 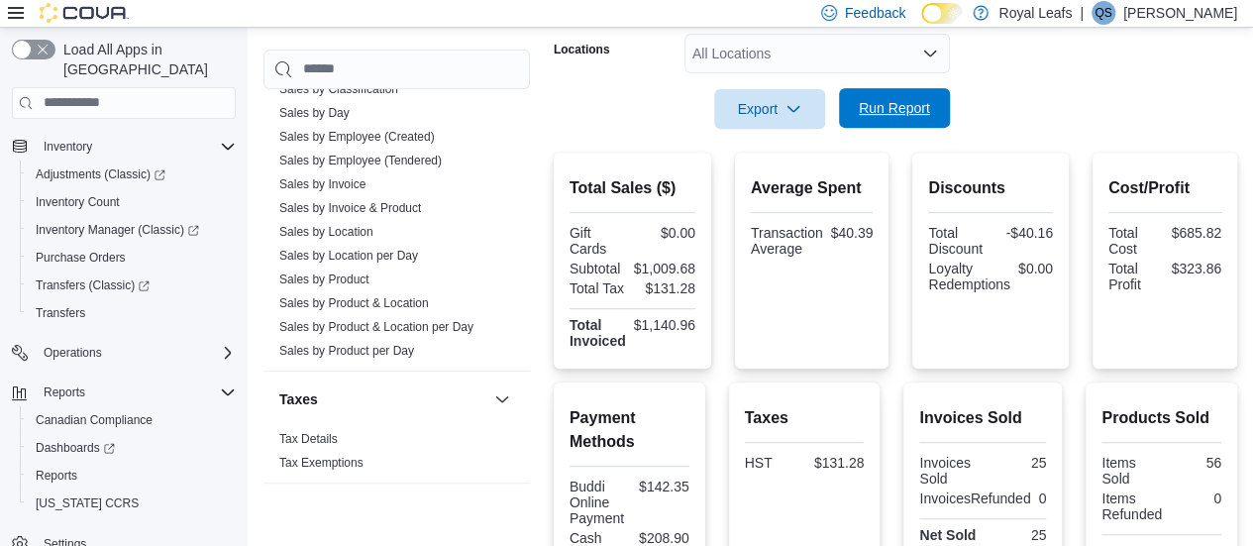 What do you see at coordinates (581, 50) in the screenshot?
I see `label: Locations` at bounding box center [581, 50].